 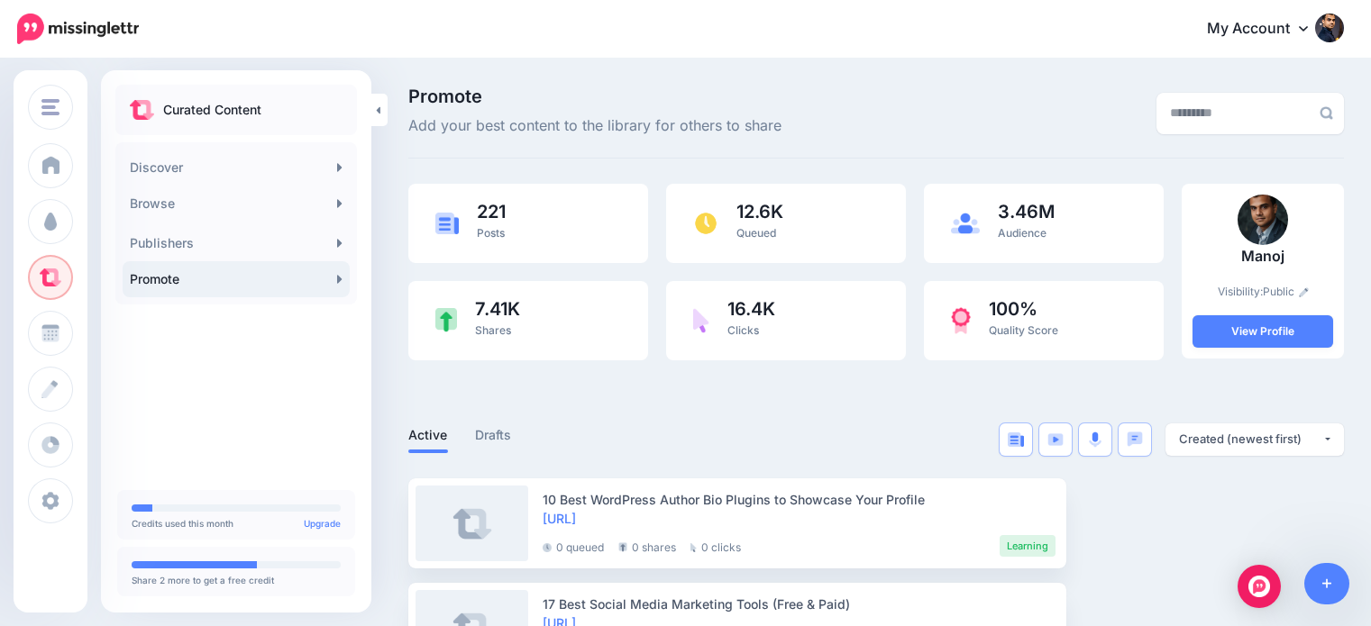 I want to click on span: Shares, so click(x=493, y=330).